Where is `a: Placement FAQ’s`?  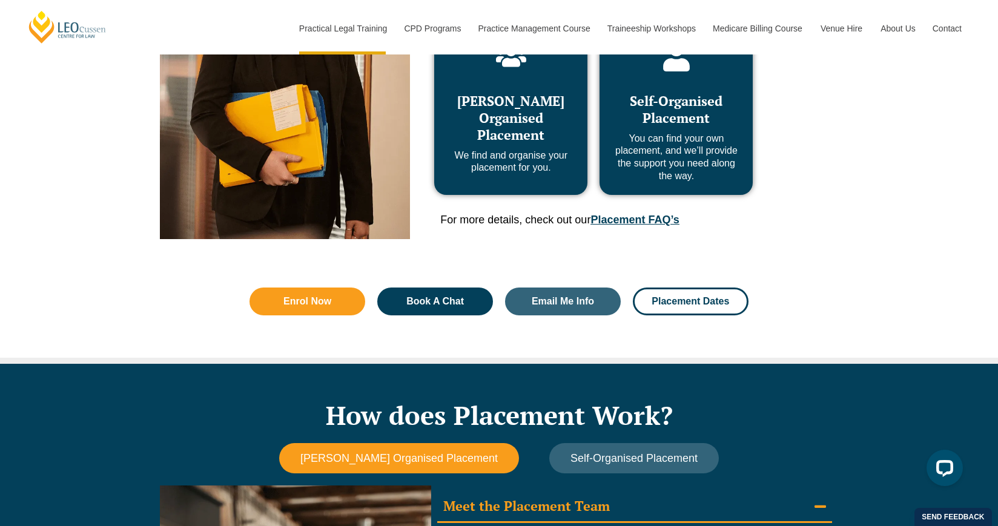 a: Placement FAQ’s is located at coordinates (634, 220).